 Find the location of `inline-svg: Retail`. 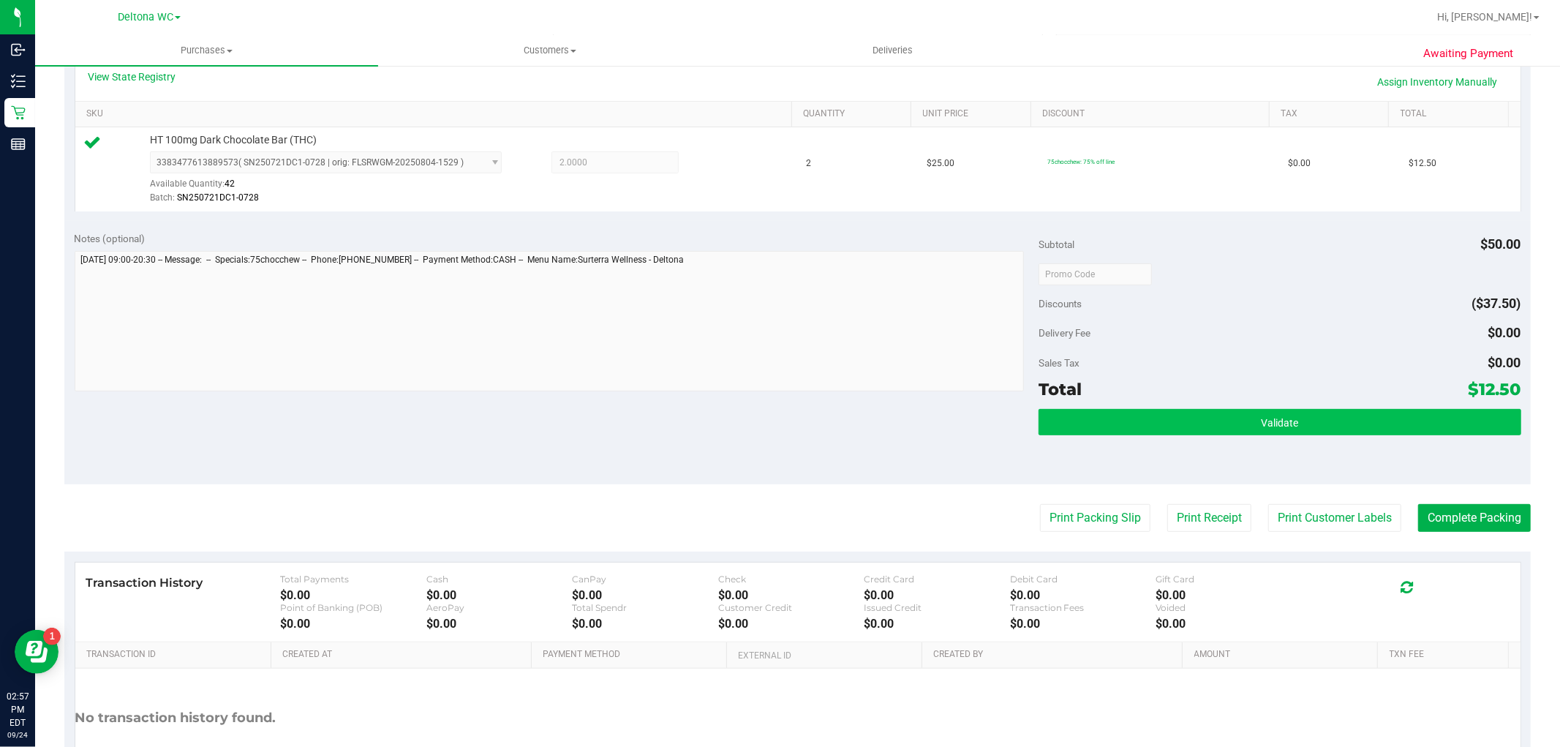

inline-svg: Retail is located at coordinates (18, 113).